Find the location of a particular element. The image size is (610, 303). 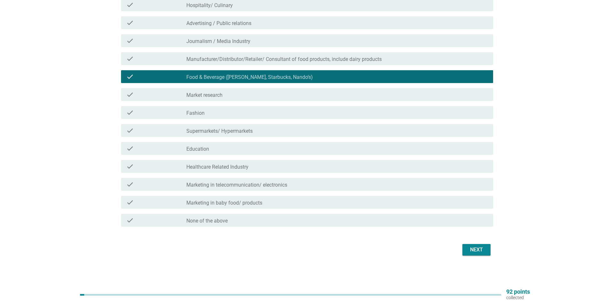

p: collected is located at coordinates (518, 297).